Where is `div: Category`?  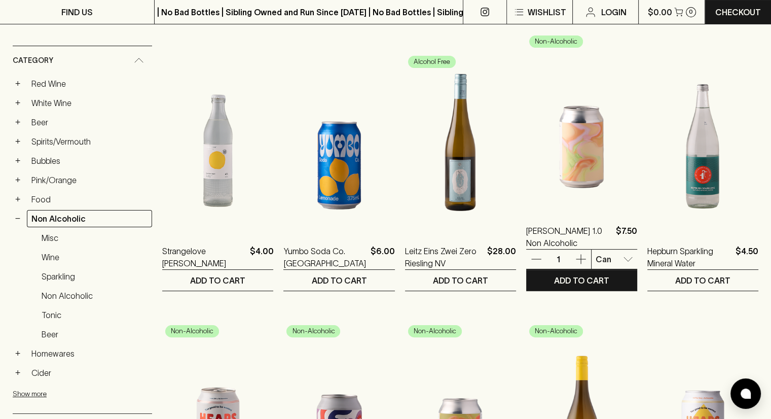 div: Category is located at coordinates (82, 60).